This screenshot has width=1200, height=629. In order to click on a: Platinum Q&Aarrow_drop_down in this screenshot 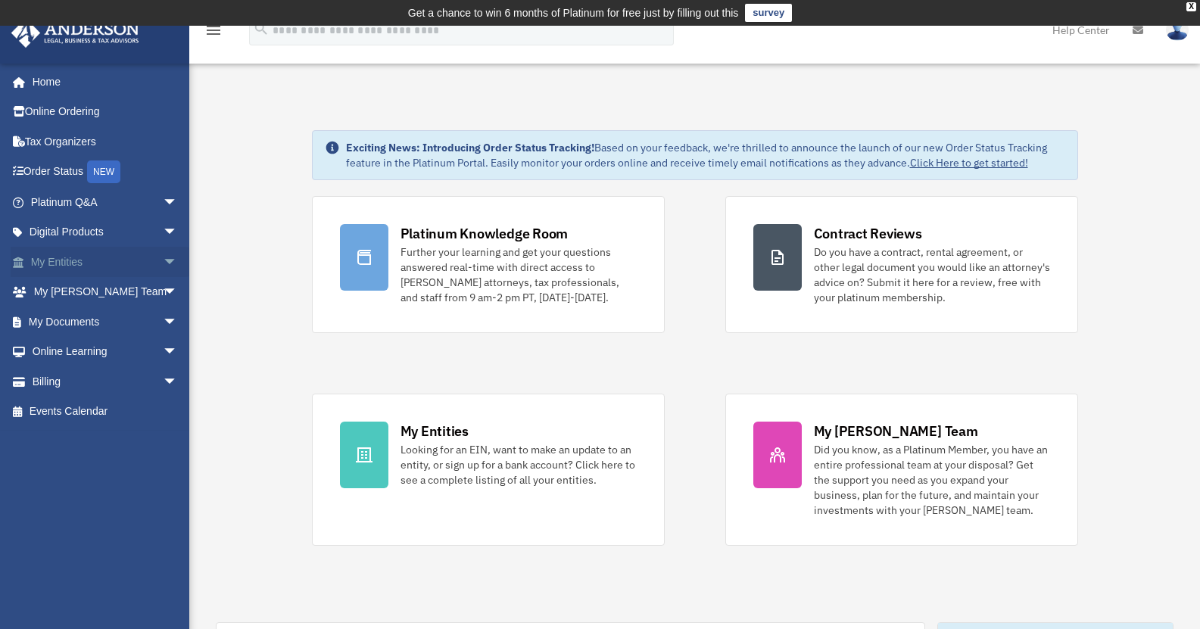, I will do `click(105, 202)`.